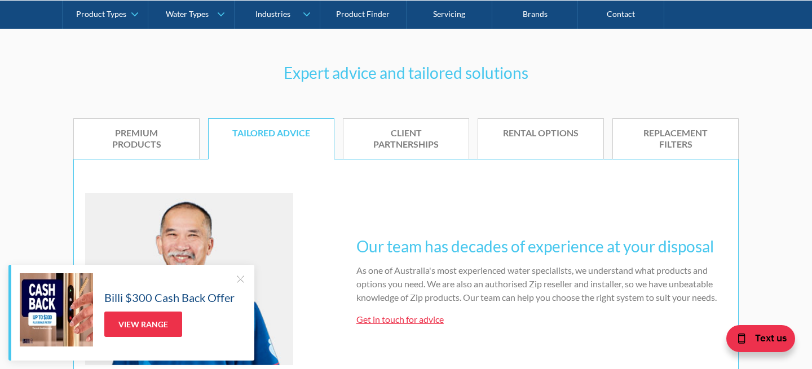 This screenshot has width=812, height=369. I want to click on div: Replacement filters, so click(675, 139).